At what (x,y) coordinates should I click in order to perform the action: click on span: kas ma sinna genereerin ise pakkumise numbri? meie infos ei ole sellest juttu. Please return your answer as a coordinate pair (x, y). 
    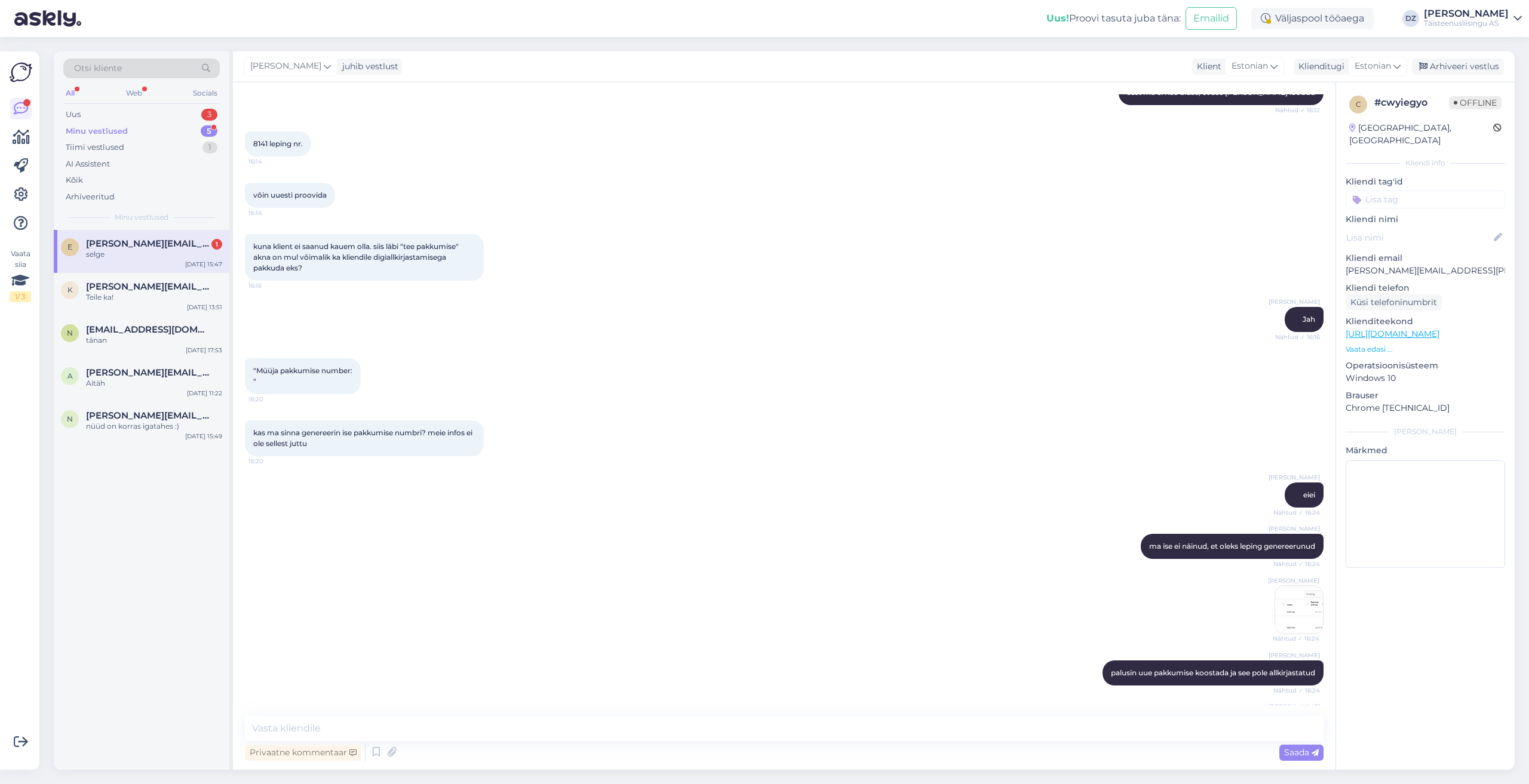
    Looking at the image, I should click on (364, 438).